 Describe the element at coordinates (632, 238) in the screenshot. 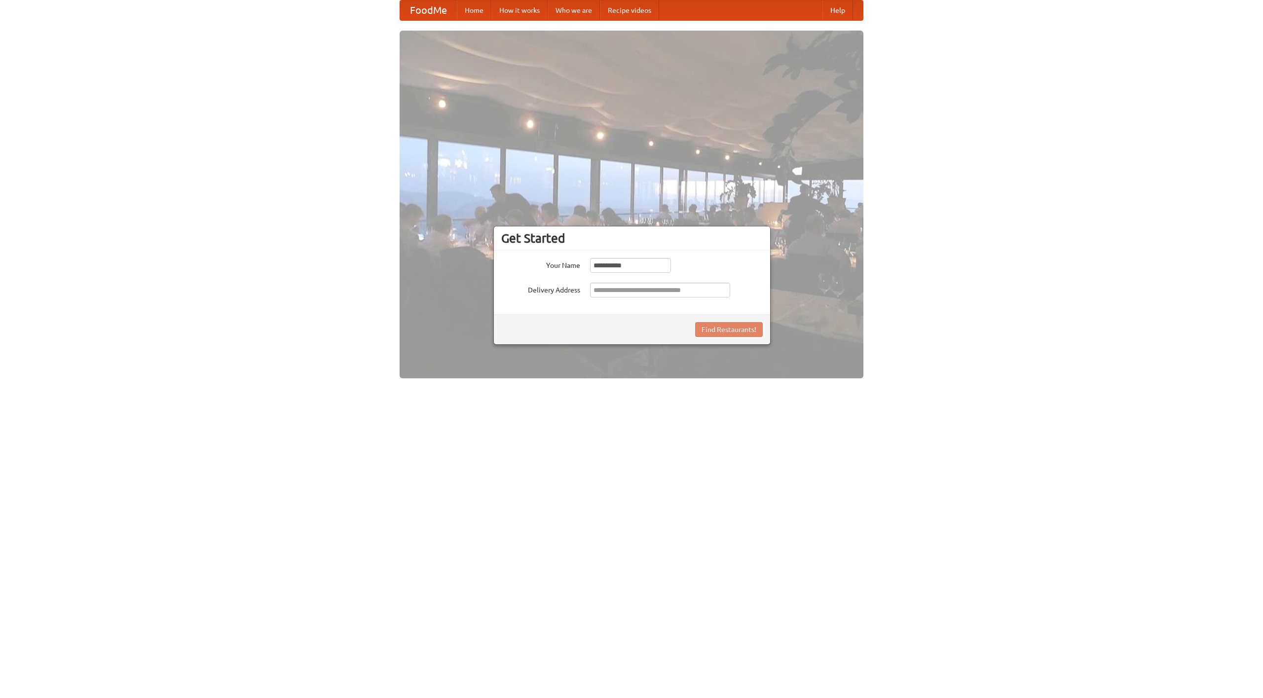

I see `h3: Get Started` at that location.